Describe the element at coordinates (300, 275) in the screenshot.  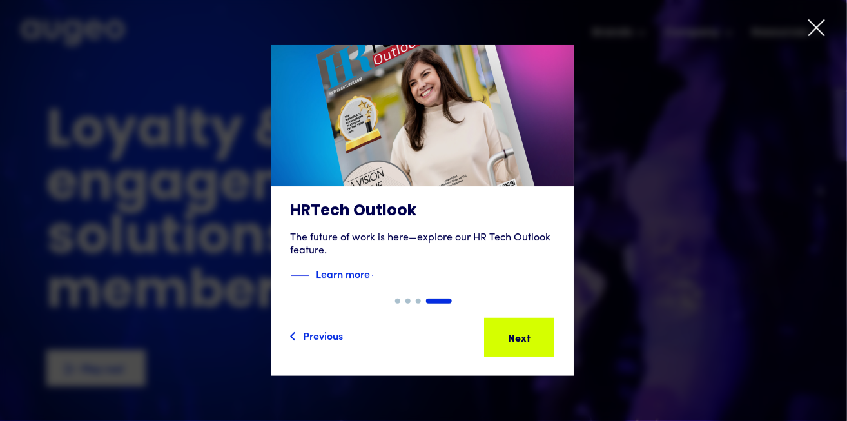
I see `img: Blue decorative line` at that location.